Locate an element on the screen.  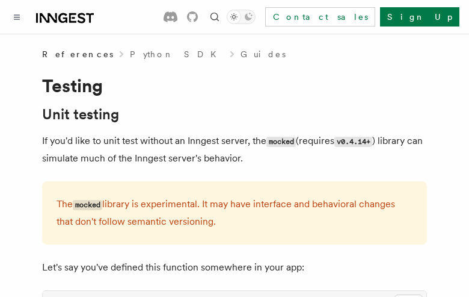
button: Toggle navigation is located at coordinates (17, 17).